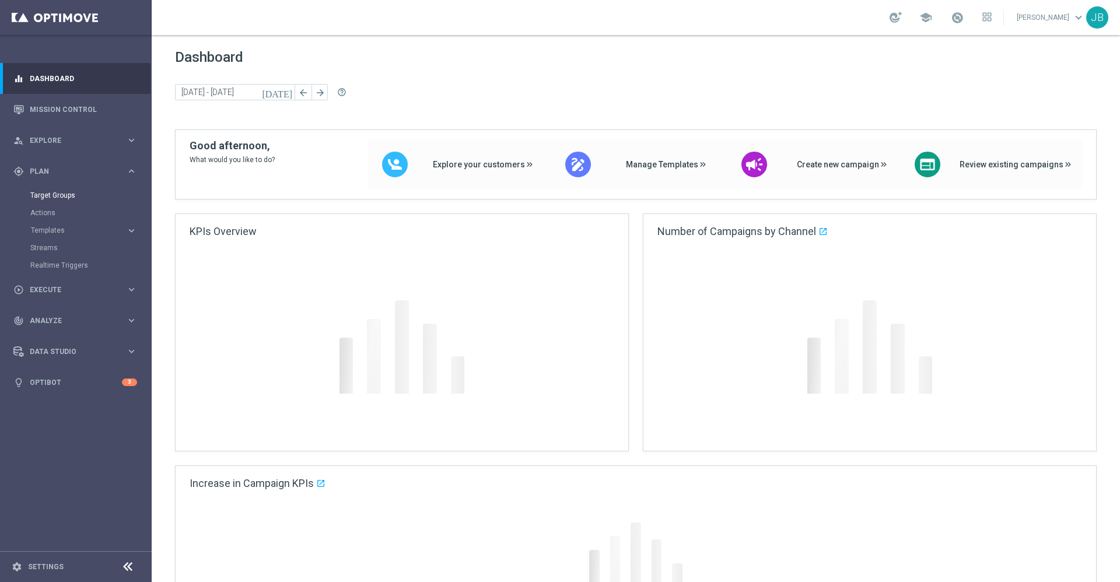 The width and height of the screenshot is (1120, 582). What do you see at coordinates (19, 290) in the screenshot?
I see `i: play_circle_outline` at bounding box center [19, 290].